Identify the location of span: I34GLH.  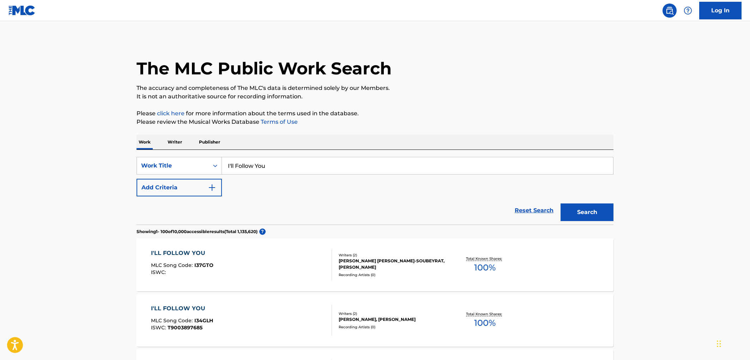
(203, 321).